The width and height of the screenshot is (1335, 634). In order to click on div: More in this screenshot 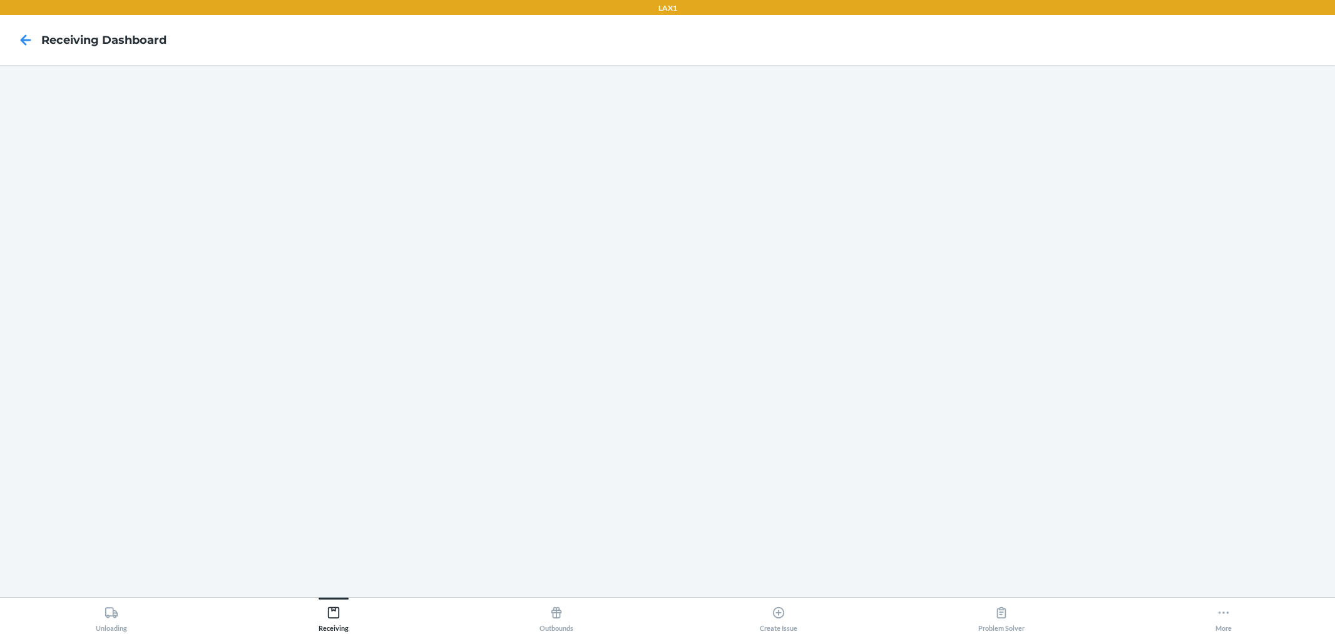, I will do `click(1224, 616)`.